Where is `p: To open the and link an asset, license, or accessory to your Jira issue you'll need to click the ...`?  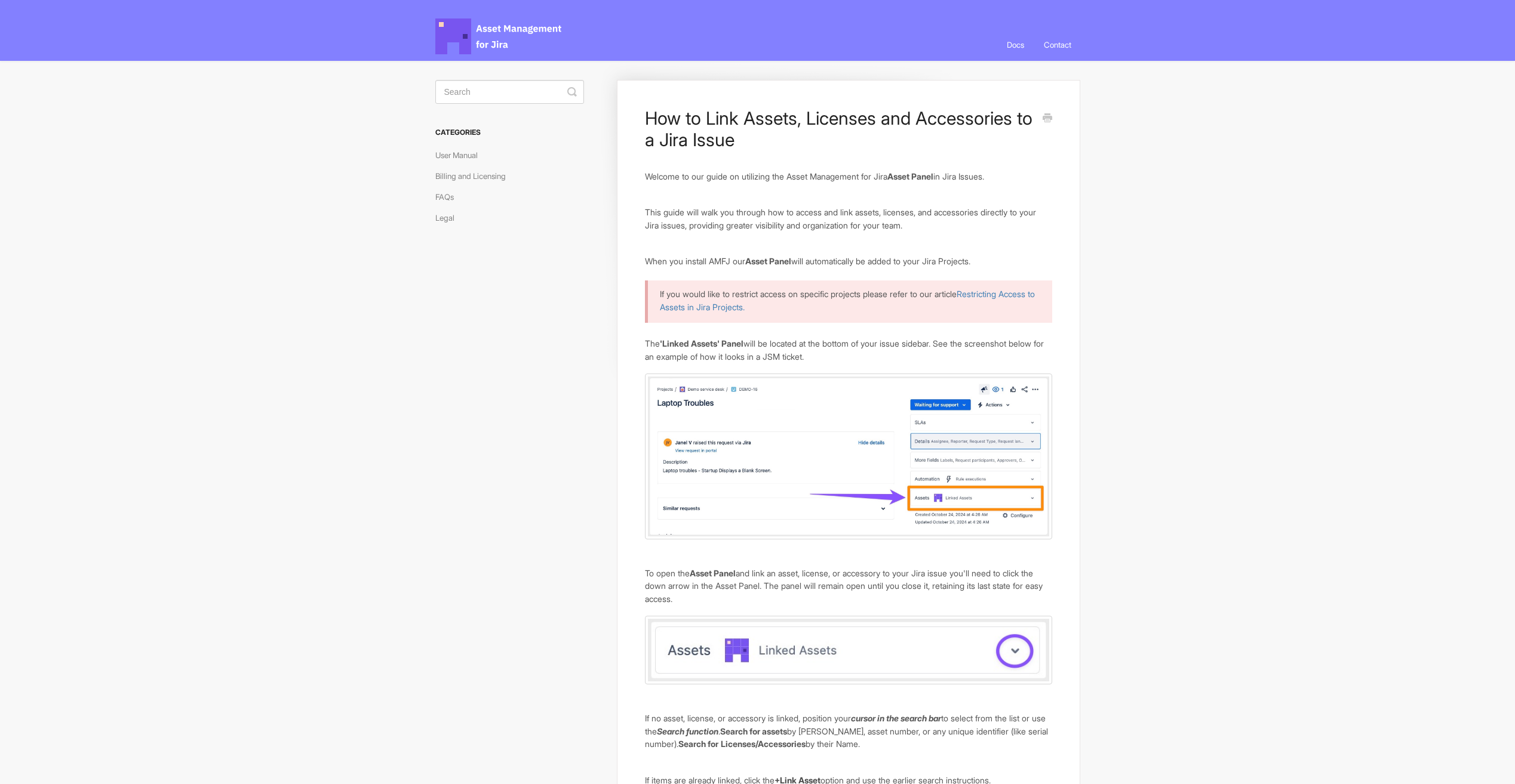 p: To open the and link an asset, license, or accessory to your Jira issue you'll need to click the ... is located at coordinates (848, 586).